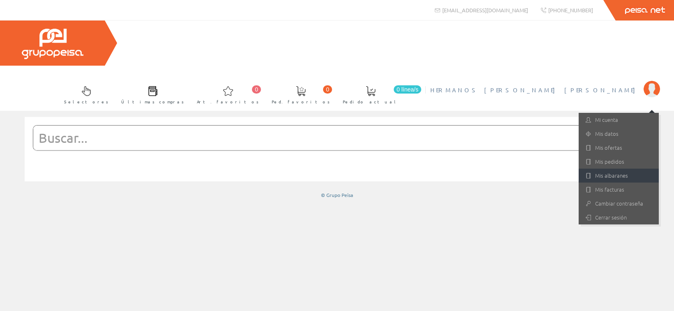  I want to click on span: Art. favoritos, so click(228, 102).